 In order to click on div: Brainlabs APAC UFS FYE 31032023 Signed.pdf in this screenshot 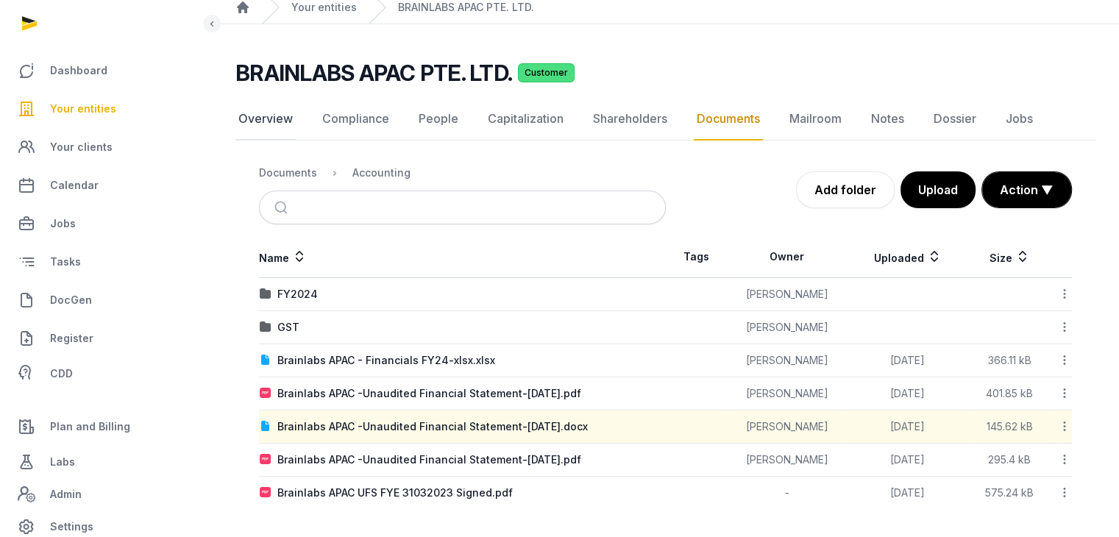, I will do `click(395, 493)`.